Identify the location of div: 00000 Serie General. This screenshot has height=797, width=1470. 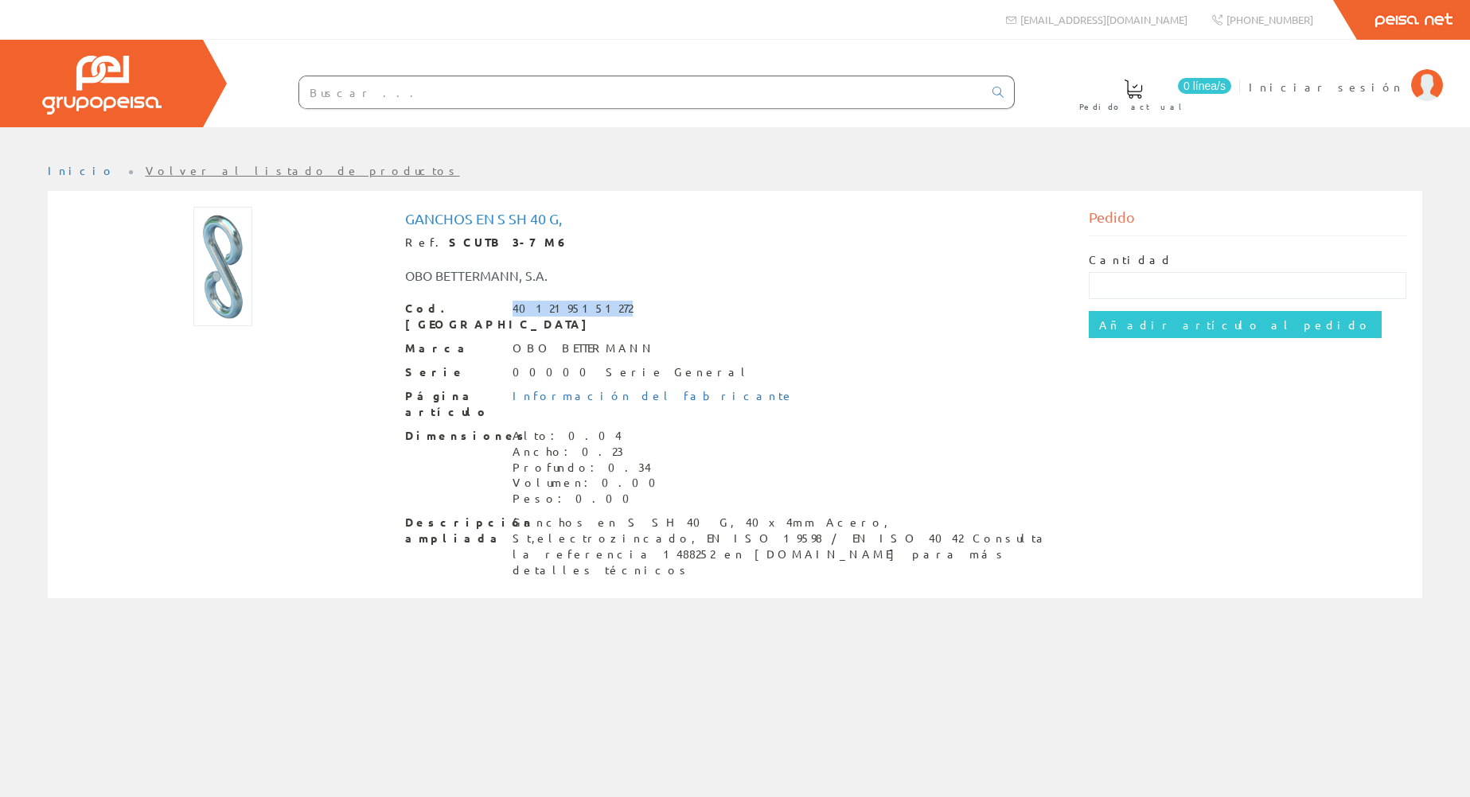
(632, 372).